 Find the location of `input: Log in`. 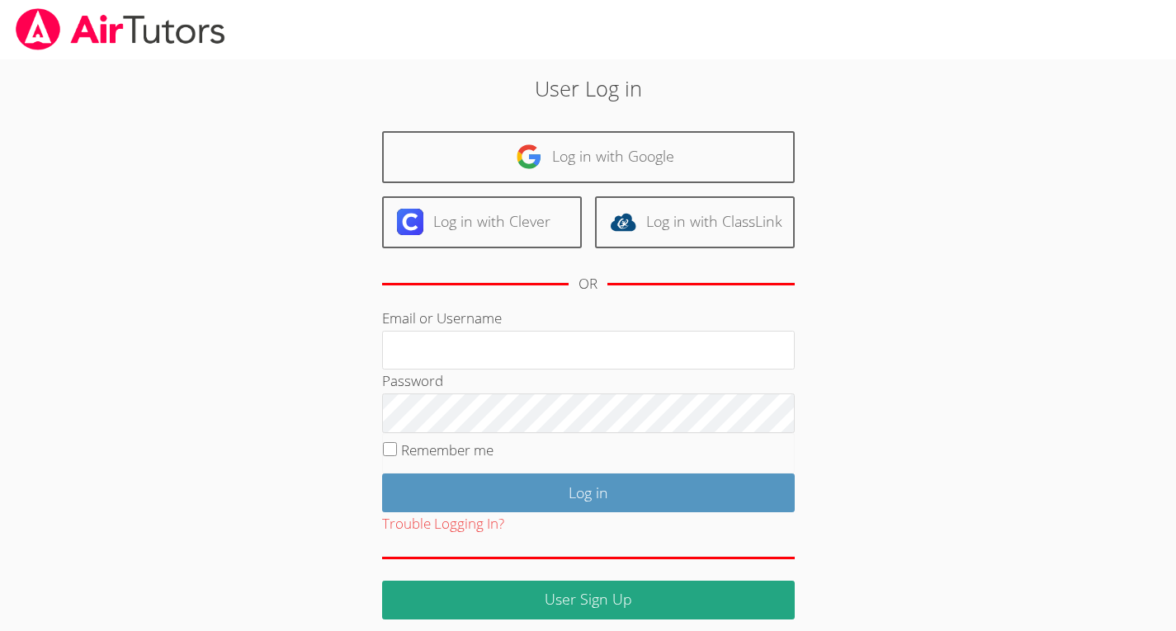

input: Log in is located at coordinates (588, 493).